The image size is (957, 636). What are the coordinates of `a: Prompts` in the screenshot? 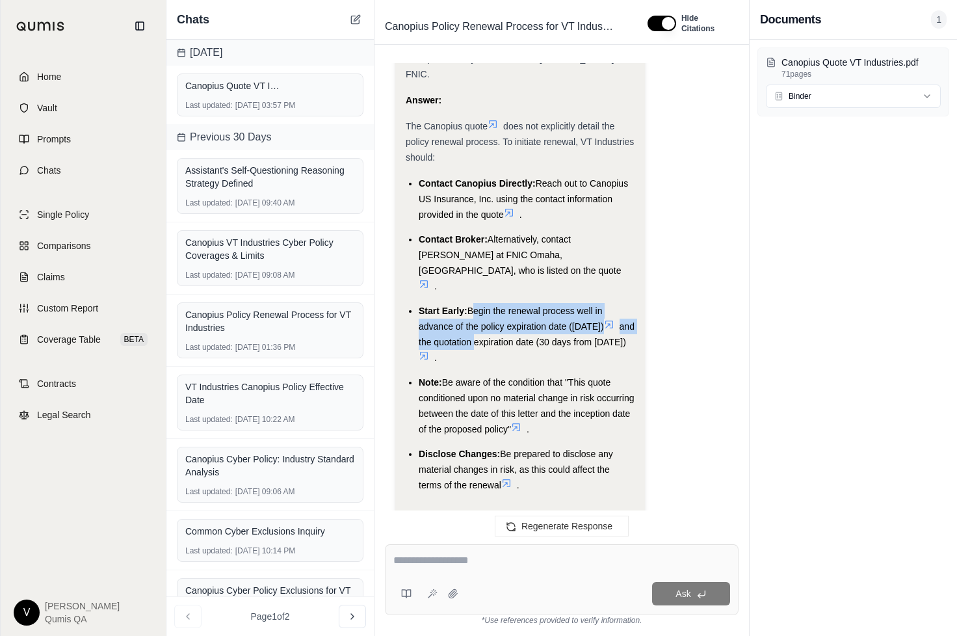 It's located at (83, 139).